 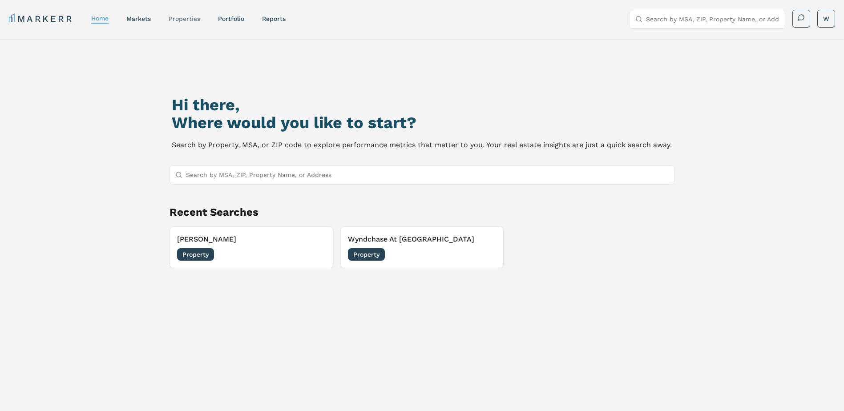 What do you see at coordinates (422, 105) in the screenshot?
I see `h1: Hi there,` at bounding box center [422, 105].